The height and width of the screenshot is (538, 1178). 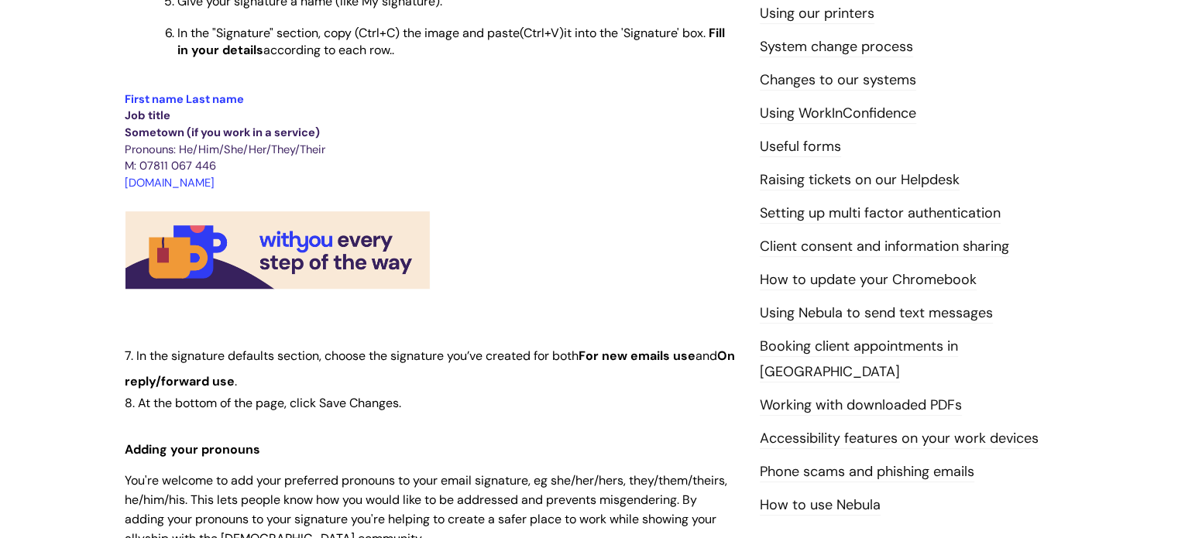 I want to click on a: Raising tickets on our Helpdesk, so click(x=859, y=180).